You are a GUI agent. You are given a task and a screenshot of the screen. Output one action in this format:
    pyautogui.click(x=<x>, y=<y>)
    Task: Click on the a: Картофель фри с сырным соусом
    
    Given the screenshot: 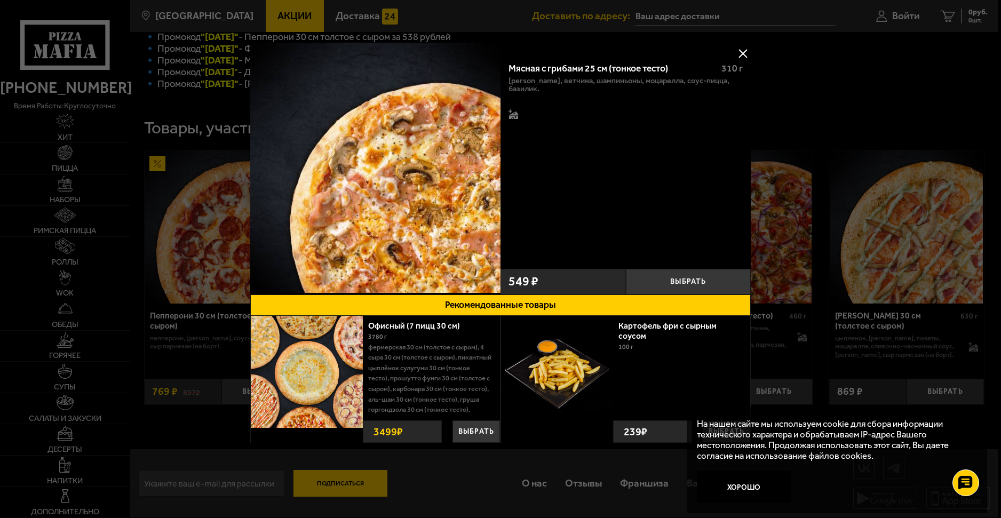 What is the action you would take?
    pyautogui.click(x=668, y=331)
    